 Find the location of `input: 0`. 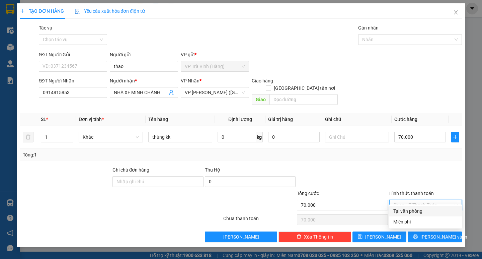

input: 0 is located at coordinates (294, 137).